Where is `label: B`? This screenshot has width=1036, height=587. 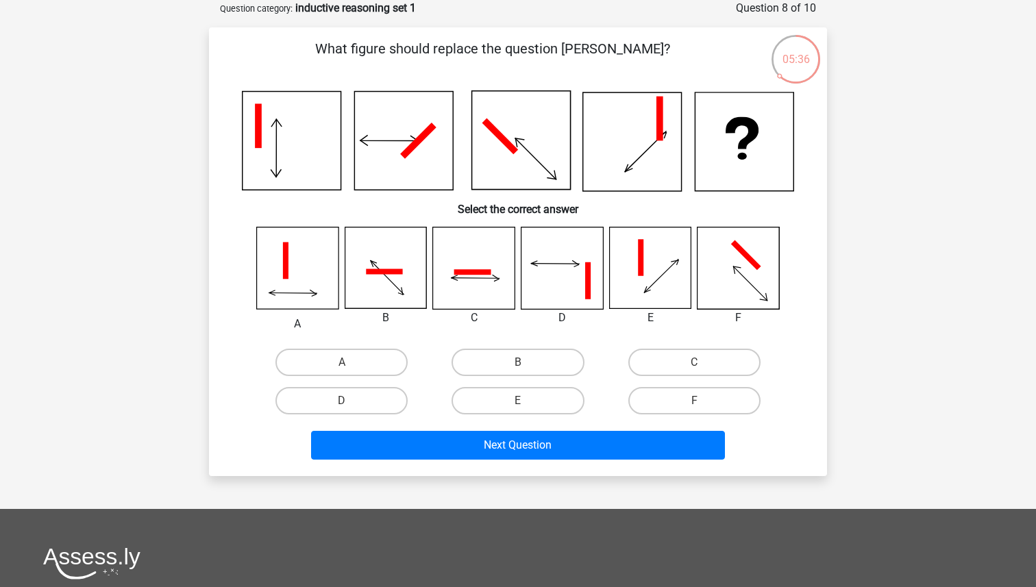
label: B is located at coordinates (517, 363).